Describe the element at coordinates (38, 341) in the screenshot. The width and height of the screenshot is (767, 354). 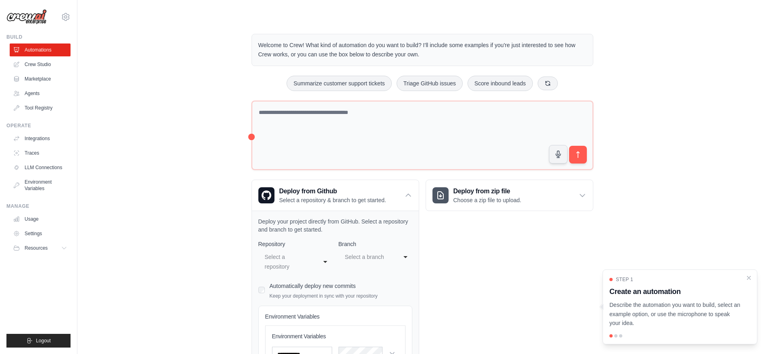
I see `button: Logout` at that location.